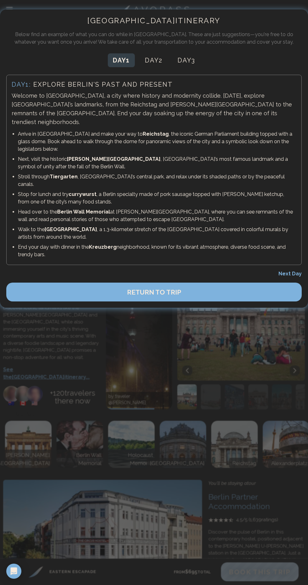 Image resolution: width=308 pixels, height=585 pixels. I want to click on strong: Berlin Wall Memorial, so click(84, 212).